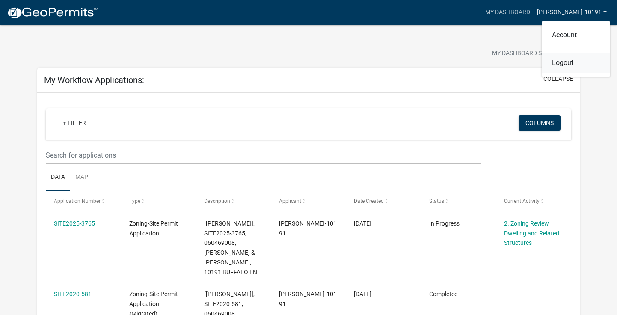 Image resolution: width=617 pixels, height=315 pixels. What do you see at coordinates (533, 201) in the screenshot?
I see `datatable-header-cell: Current Activity` at bounding box center [533, 201].